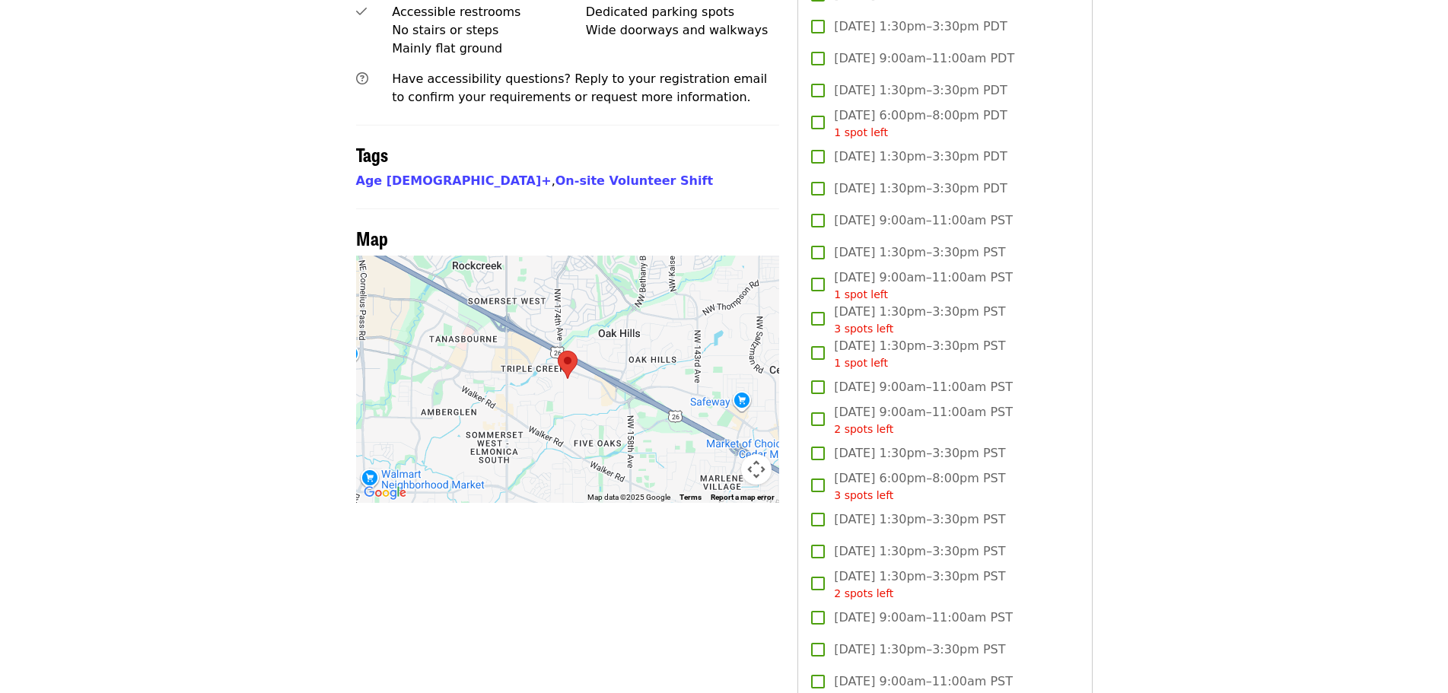  Describe the element at coordinates (756, 469) in the screenshot. I see `button: Map camera controls` at that location.